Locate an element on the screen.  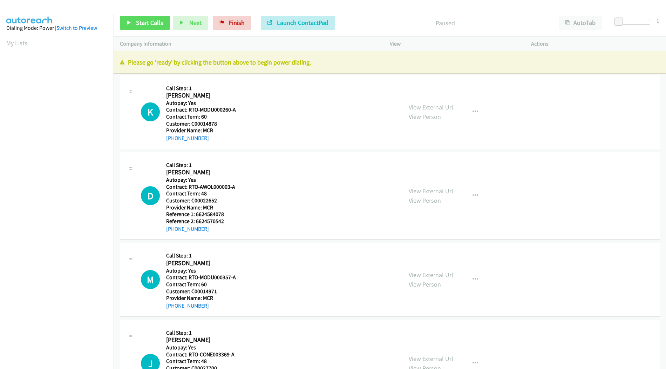
h5: Customer: C00022652 is located at coordinates (203, 200).